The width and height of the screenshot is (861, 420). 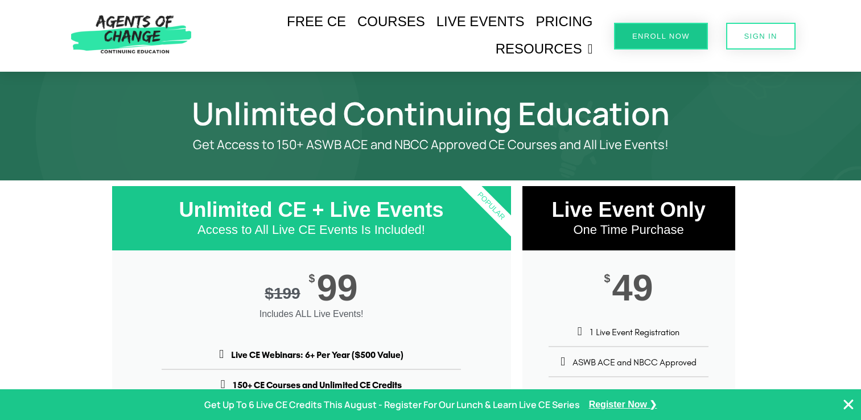 What do you see at coordinates (849, 405) in the screenshot?
I see `button: Close Banner` at bounding box center [849, 405].